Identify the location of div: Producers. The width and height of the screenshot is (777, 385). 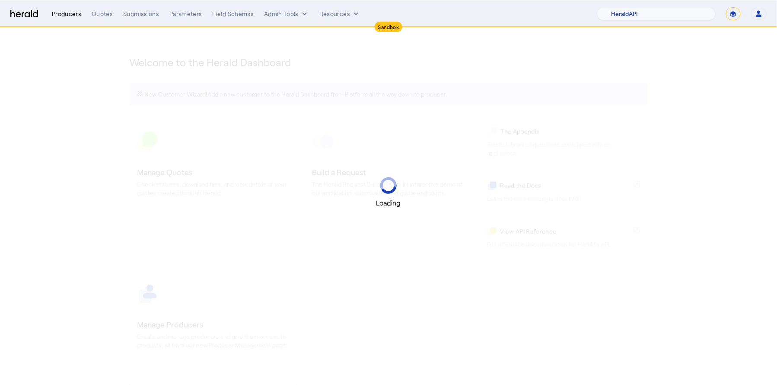
(67, 14).